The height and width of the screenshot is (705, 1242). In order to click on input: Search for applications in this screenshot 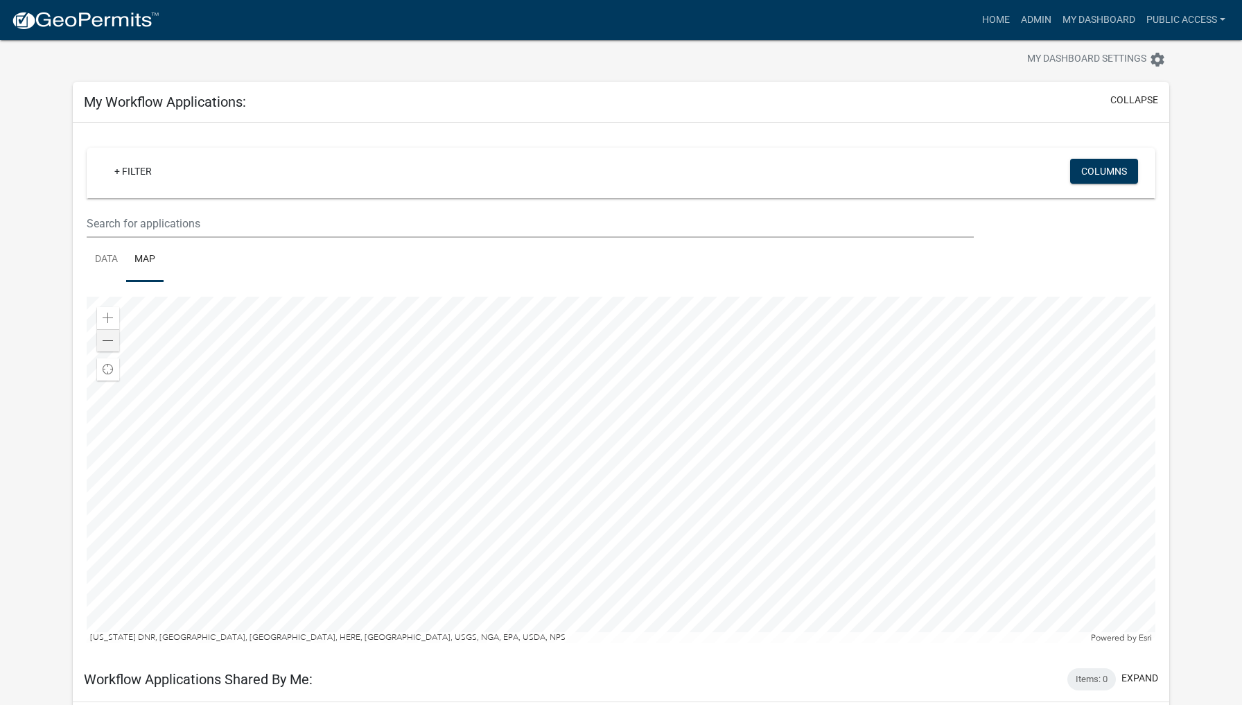, I will do `click(530, 223)`.